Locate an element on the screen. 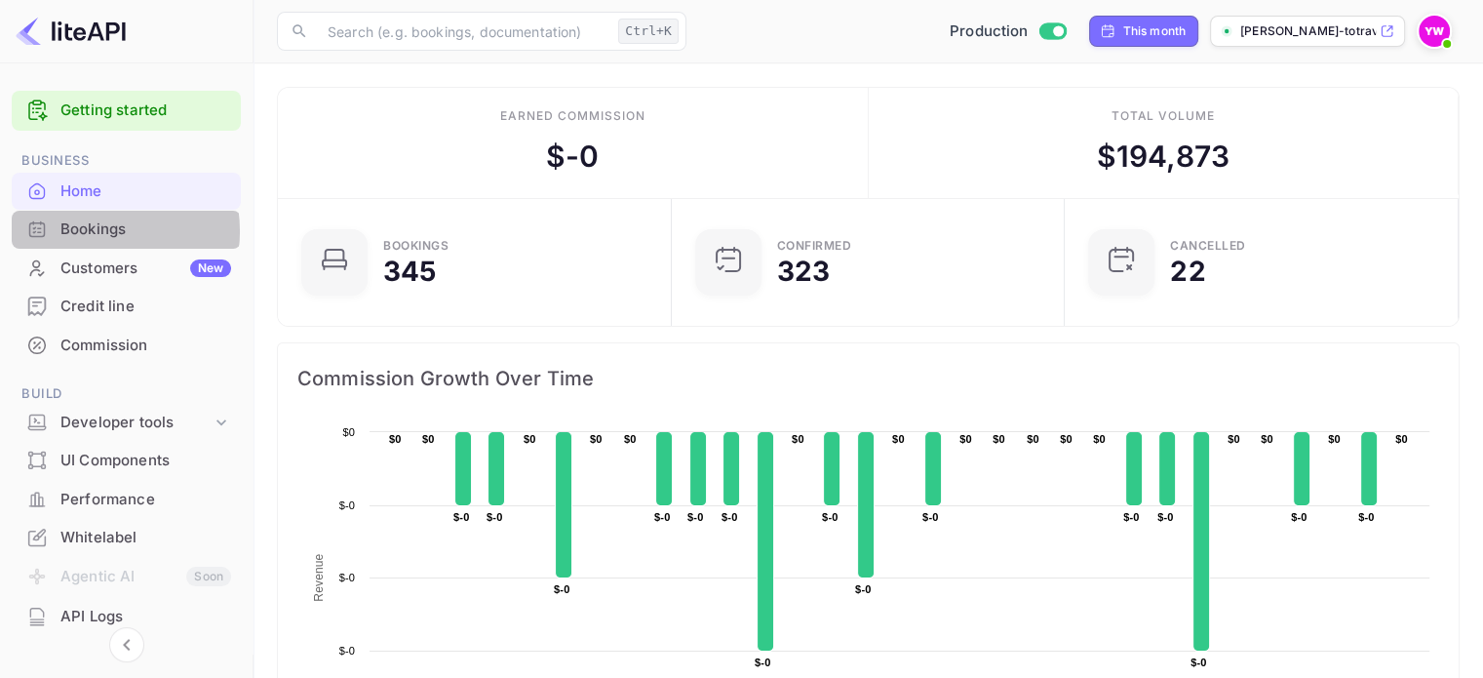 The height and width of the screenshot is (678, 1483). div: 323 is located at coordinates (803, 271).